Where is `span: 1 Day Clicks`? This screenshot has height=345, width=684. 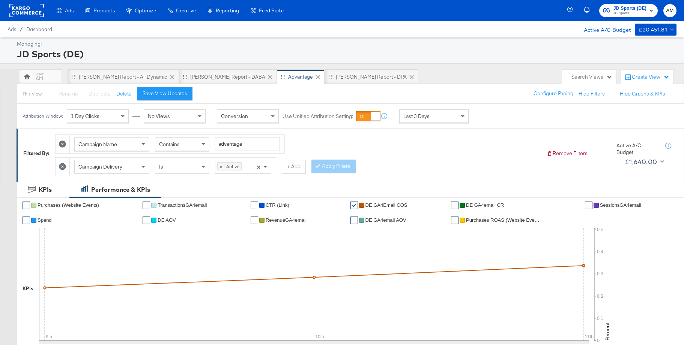
span: 1 Day Clicks is located at coordinates (85, 116).